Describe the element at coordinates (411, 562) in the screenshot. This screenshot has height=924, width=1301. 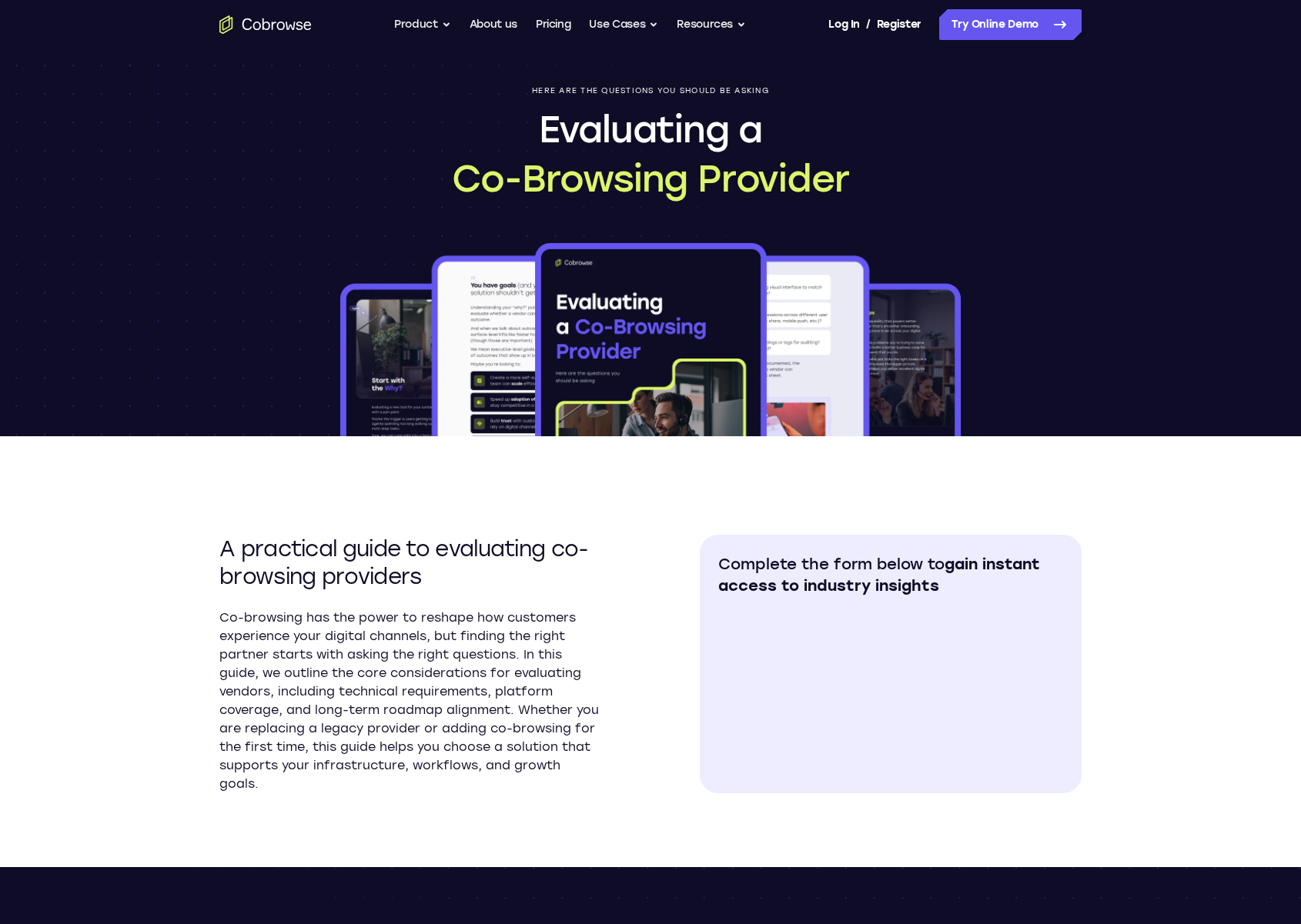
I see `h2: A practical guide to evaluating co-browsing providers` at that location.